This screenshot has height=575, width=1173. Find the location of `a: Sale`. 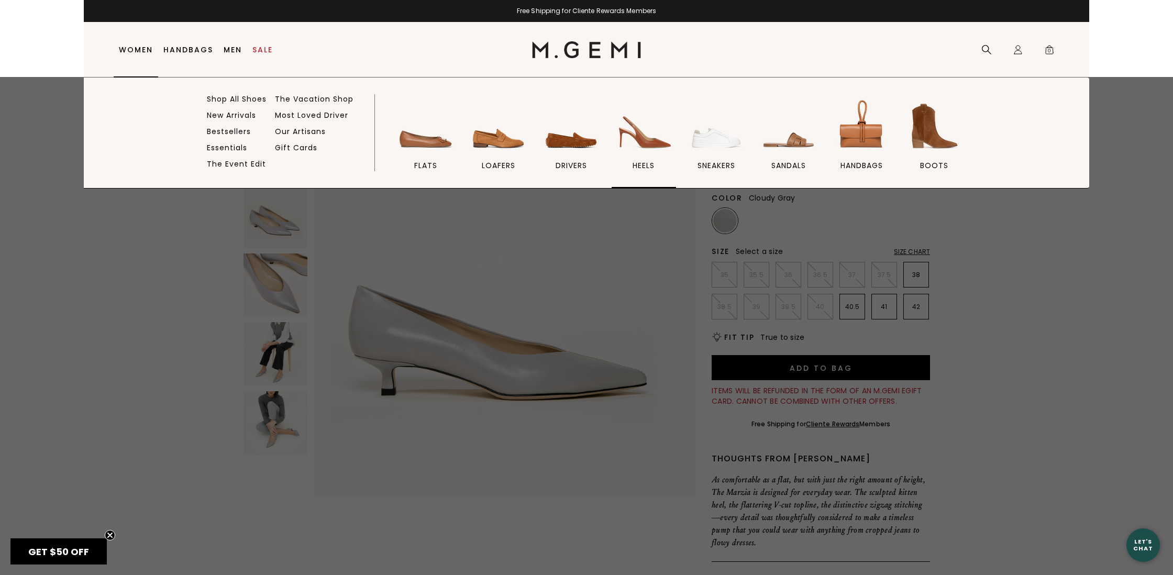

a: Sale is located at coordinates (262, 50).